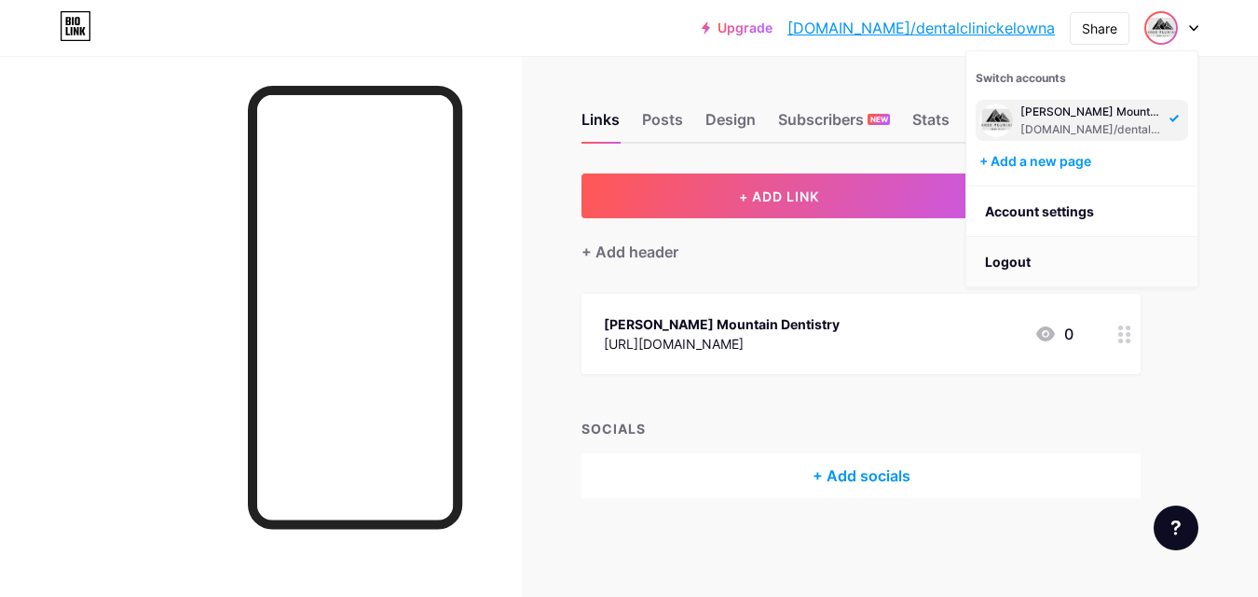 This screenshot has width=1258, height=597. What do you see at coordinates (663, 125) in the screenshot?
I see `div: Posts` at bounding box center [663, 125].